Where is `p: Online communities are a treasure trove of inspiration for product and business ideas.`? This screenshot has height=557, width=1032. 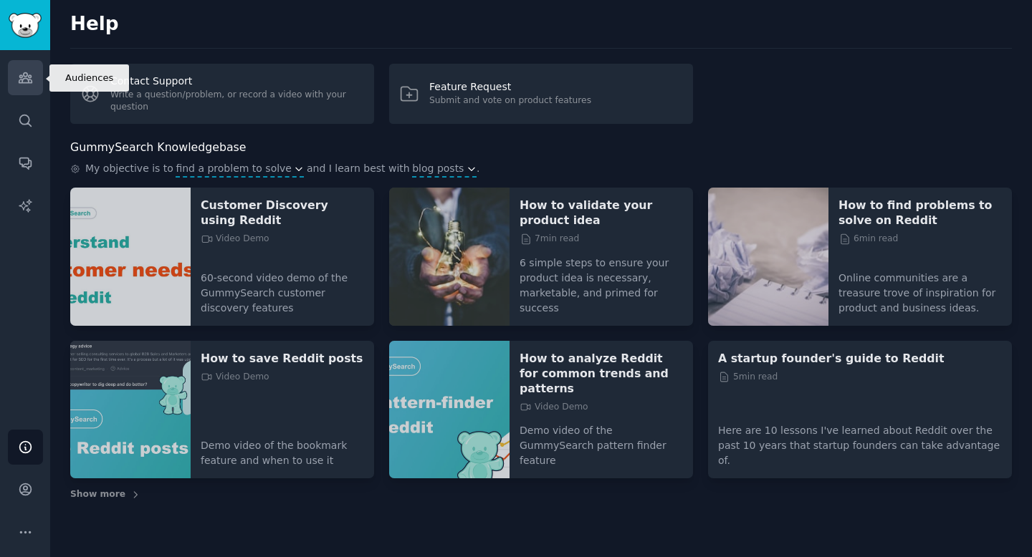 p: Online communities are a treasure trove of inspiration for product and business ideas. is located at coordinates (920, 288).